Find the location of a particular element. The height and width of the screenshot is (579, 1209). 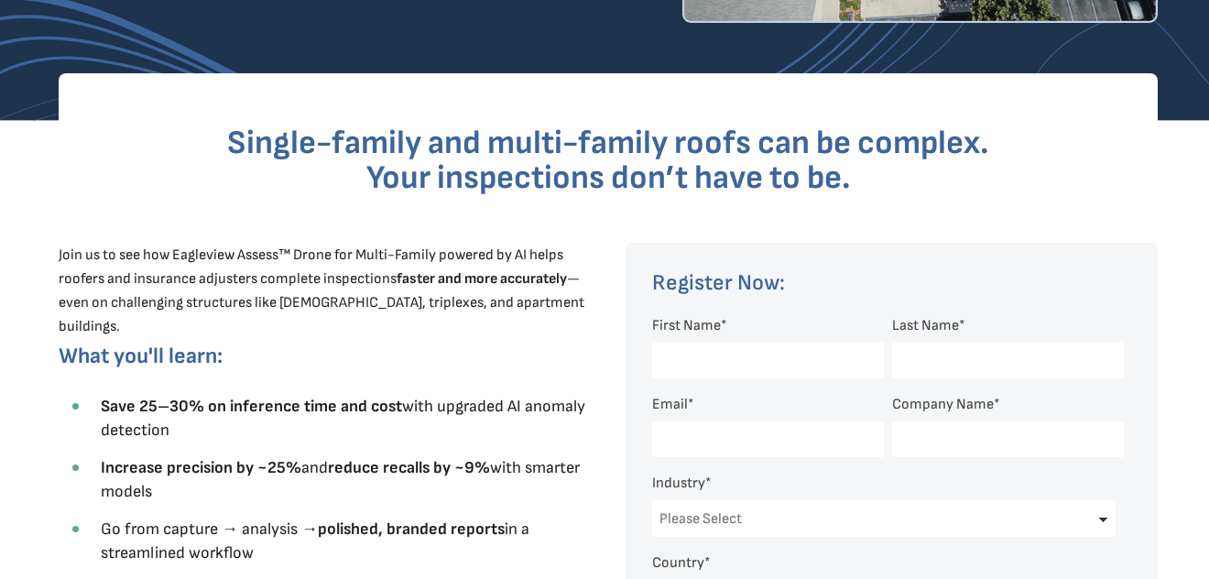

strong: Save 25–30% on inference time and cost is located at coordinates (251, 406).